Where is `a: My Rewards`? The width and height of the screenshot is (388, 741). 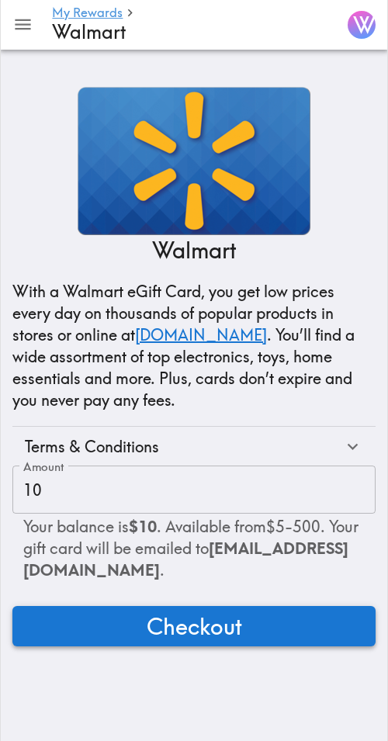
a: My Rewards is located at coordinates (87, 13).